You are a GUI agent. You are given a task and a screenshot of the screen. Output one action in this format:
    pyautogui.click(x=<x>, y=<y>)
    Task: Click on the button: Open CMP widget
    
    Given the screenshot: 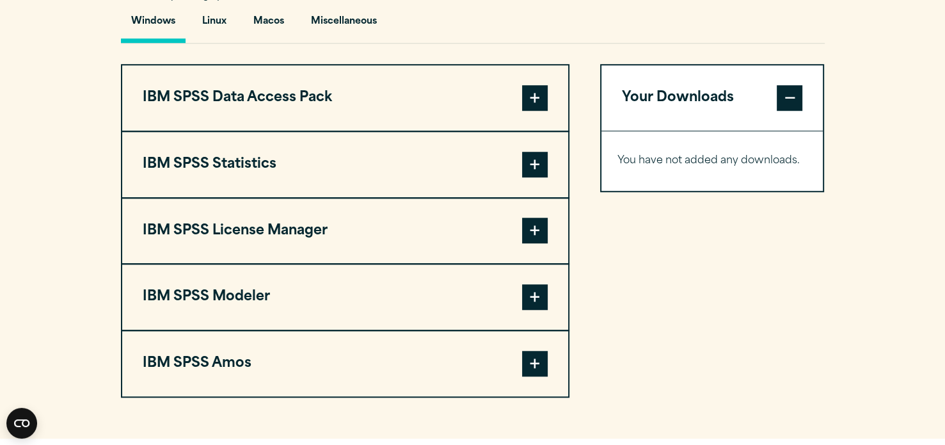 What is the action you would take?
    pyautogui.click(x=22, y=423)
    